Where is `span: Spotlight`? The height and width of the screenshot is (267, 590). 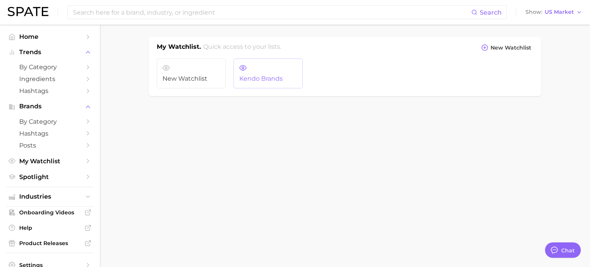 span: Spotlight is located at coordinates (50, 177).